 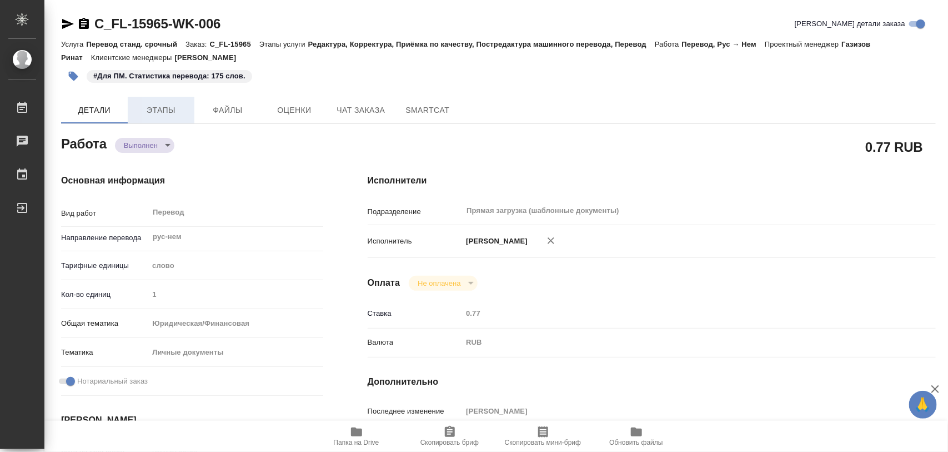 I want to click on span: Чат заказа, so click(x=361, y=110).